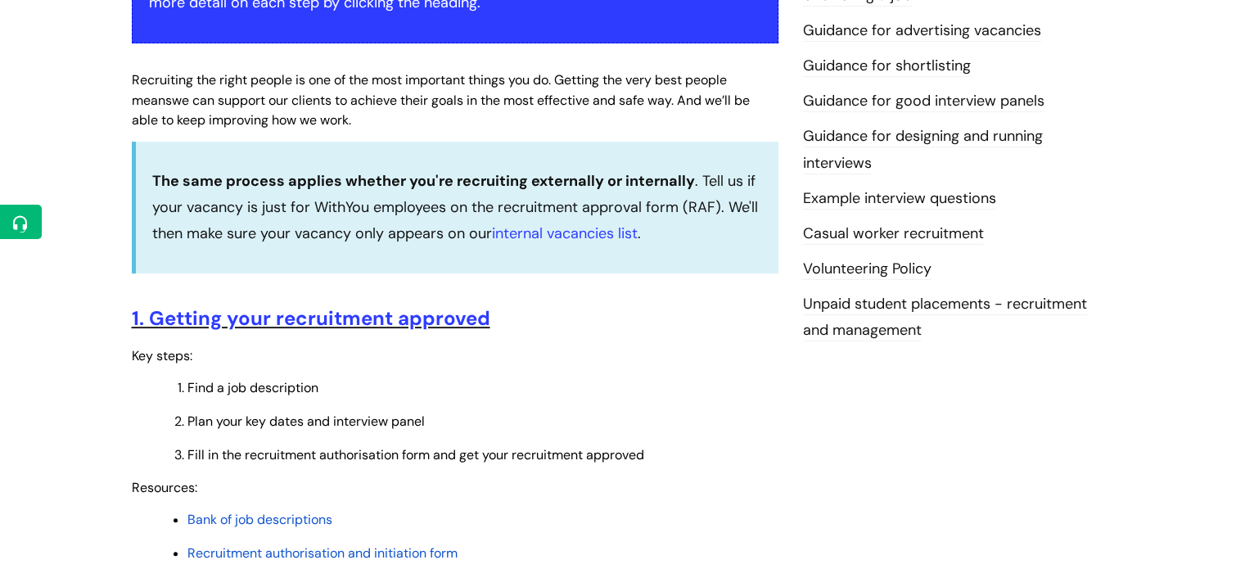 The height and width of the screenshot is (569, 1245). What do you see at coordinates (253, 387) in the screenshot?
I see `span: Find a job description` at bounding box center [253, 387].